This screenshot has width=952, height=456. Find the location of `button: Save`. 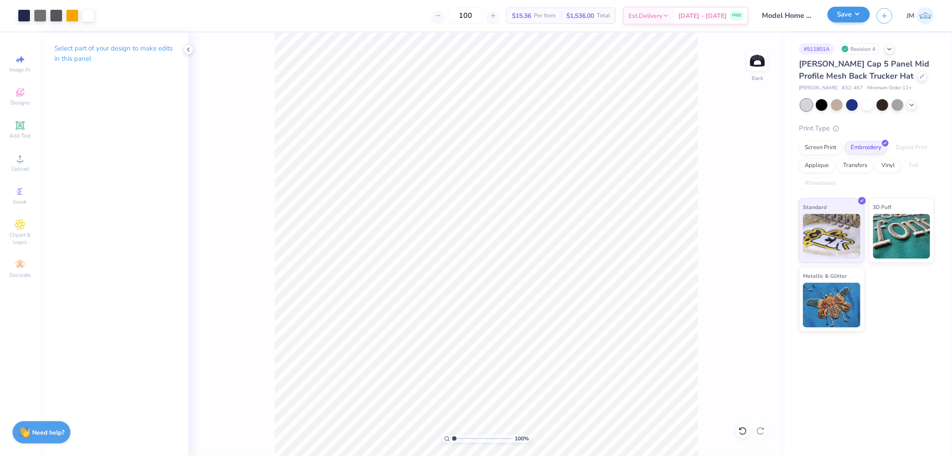

button: Save is located at coordinates (848, 14).